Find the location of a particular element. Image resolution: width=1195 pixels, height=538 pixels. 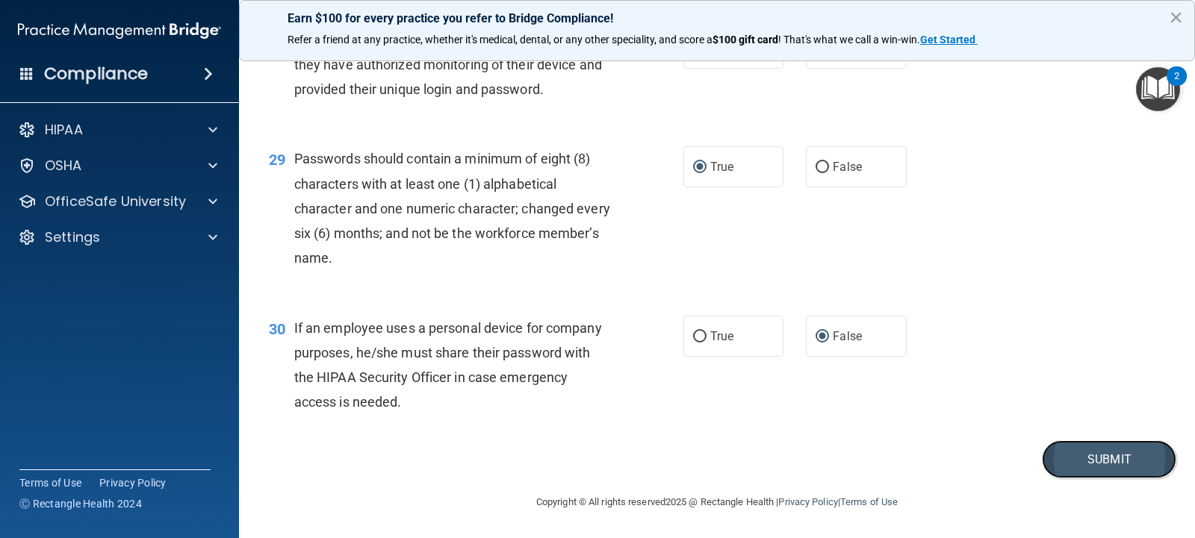

button: Open Resource Center, 2 new notifications is located at coordinates (1157, 89).